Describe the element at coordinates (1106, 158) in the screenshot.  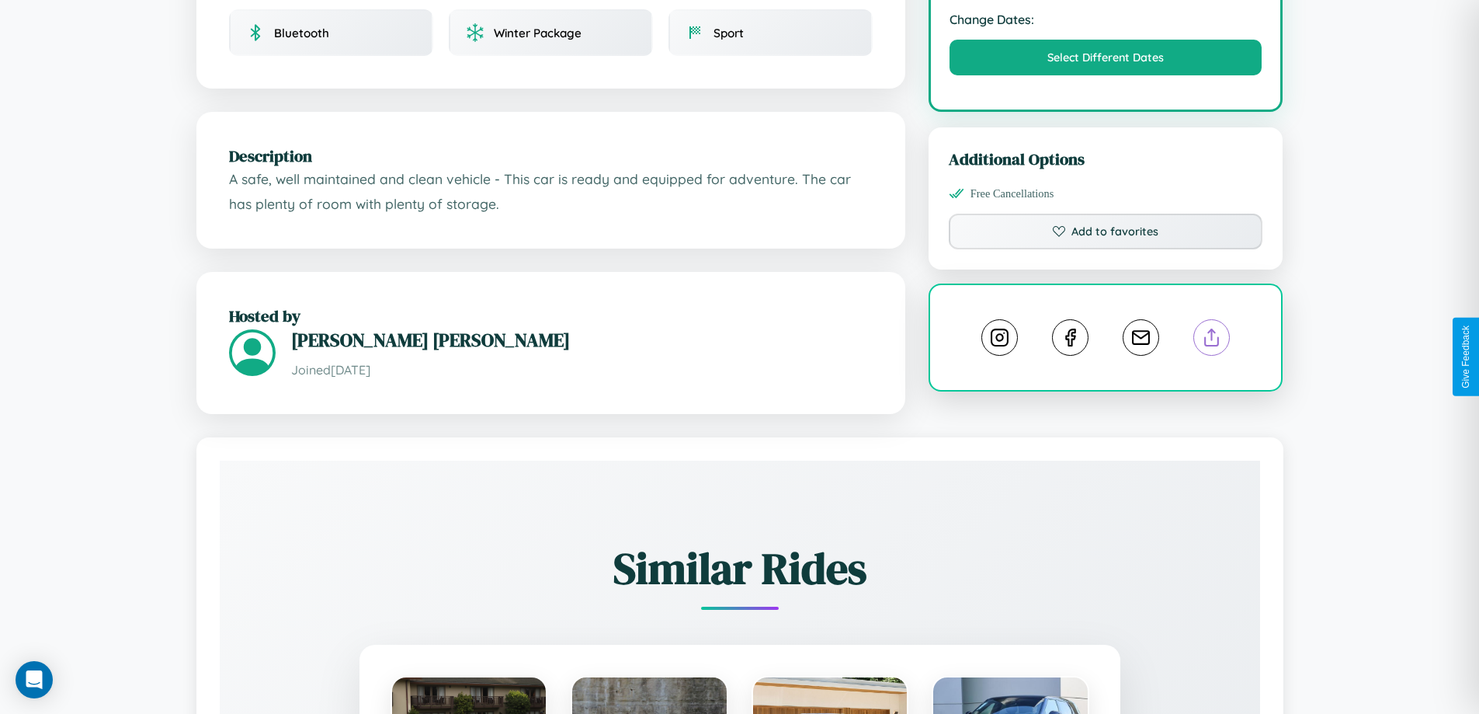
I see `h3: Additional Options` at that location.